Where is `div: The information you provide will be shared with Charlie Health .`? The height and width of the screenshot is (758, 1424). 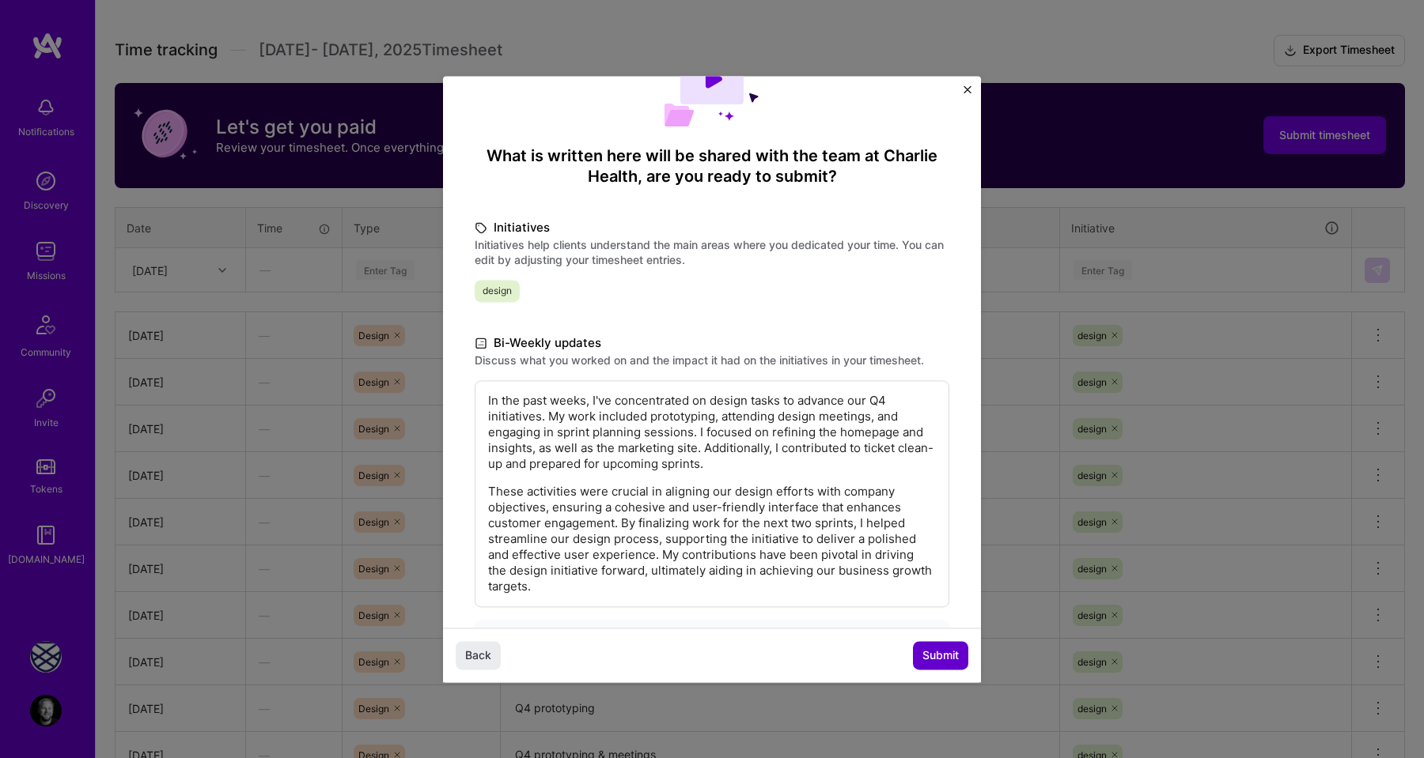 div: The information you provide will be shared with Charlie Health . is located at coordinates (712, 641).